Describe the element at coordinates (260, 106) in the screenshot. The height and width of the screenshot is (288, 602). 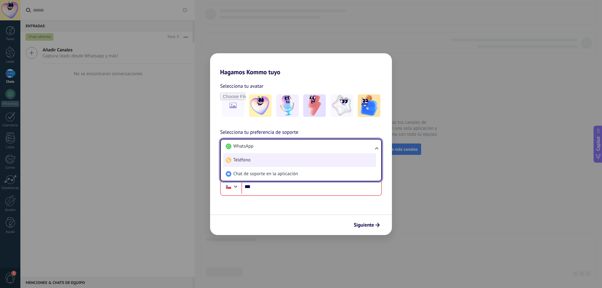
I see `img: -1.jpeg` at that location.